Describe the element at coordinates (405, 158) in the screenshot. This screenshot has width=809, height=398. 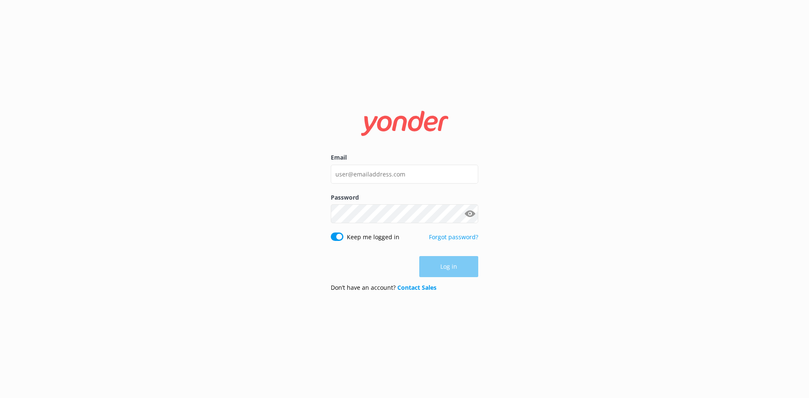
I see `label: Email` at that location.